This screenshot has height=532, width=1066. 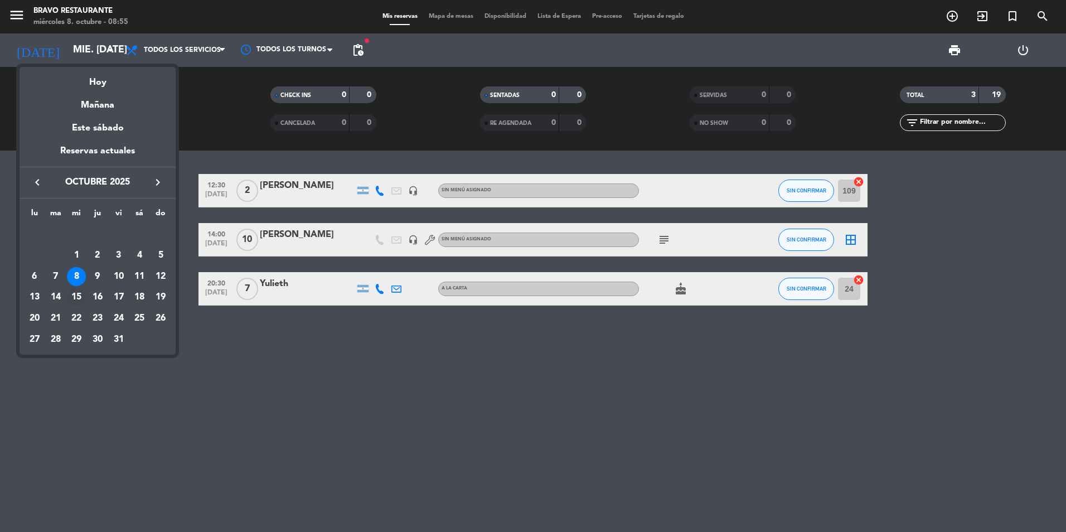 What do you see at coordinates (98, 234) in the screenshot?
I see `td: OCT.` at bounding box center [98, 234].